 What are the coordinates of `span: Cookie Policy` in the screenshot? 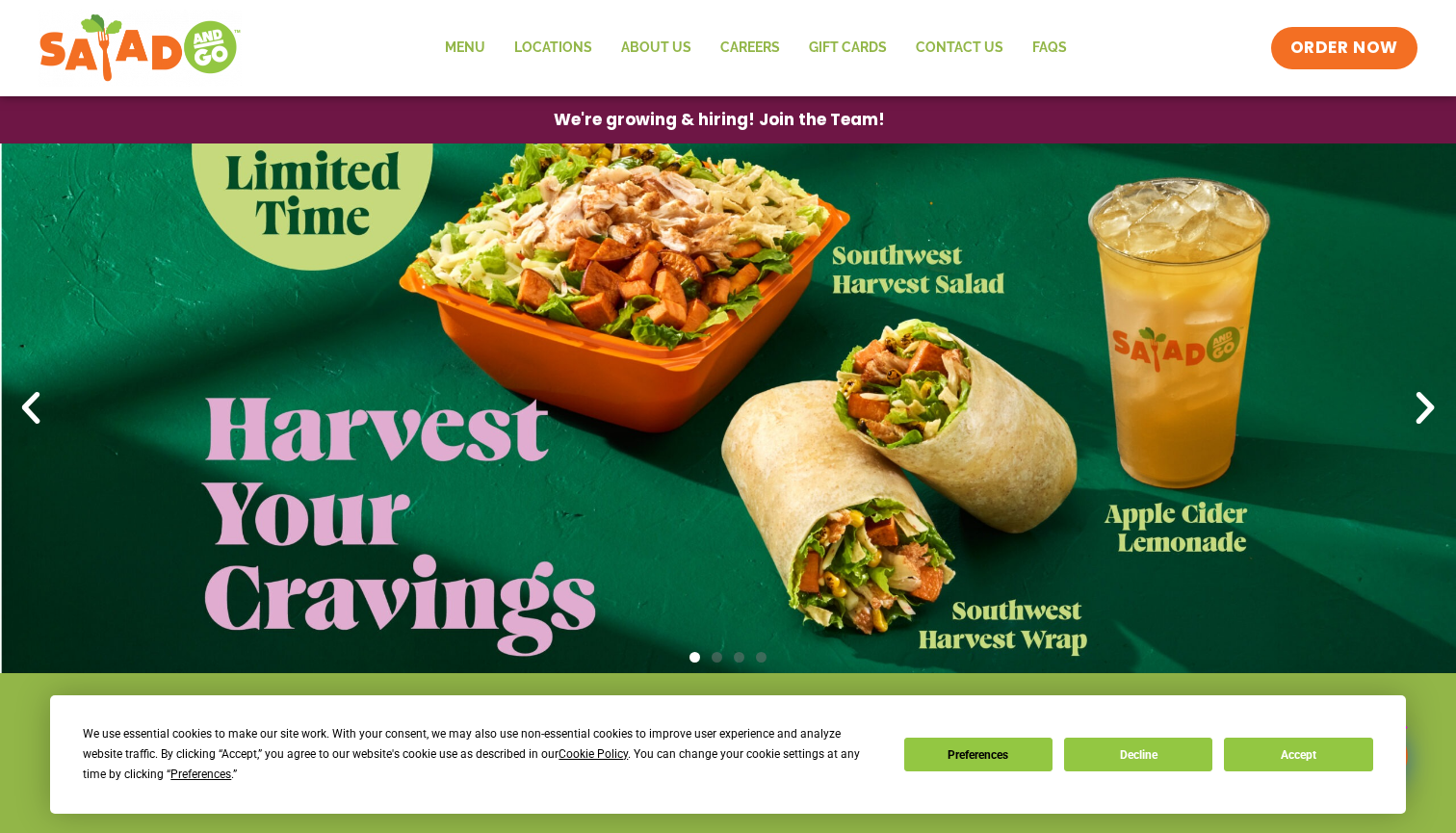 It's located at (593, 754).